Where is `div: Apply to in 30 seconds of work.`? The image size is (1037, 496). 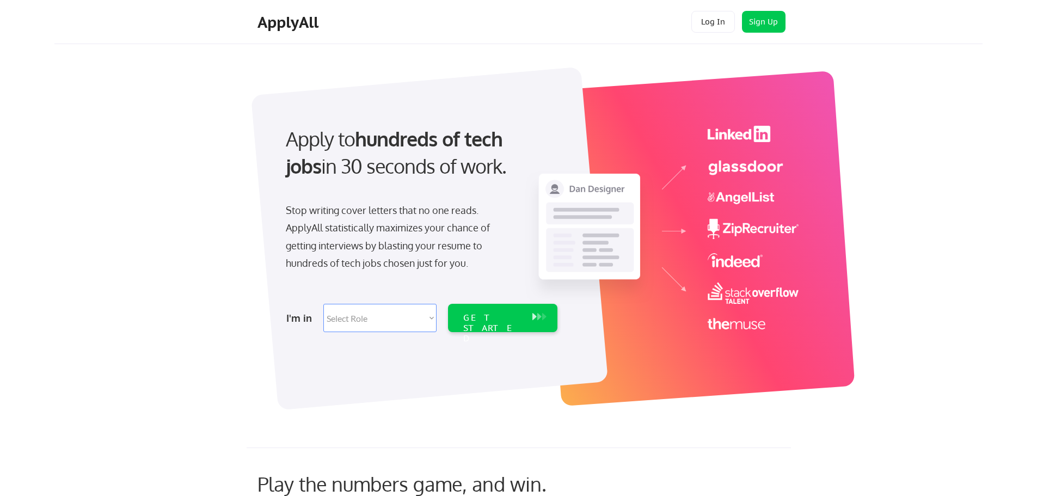
div: Apply to in 30 seconds of work. is located at coordinates (419, 152).